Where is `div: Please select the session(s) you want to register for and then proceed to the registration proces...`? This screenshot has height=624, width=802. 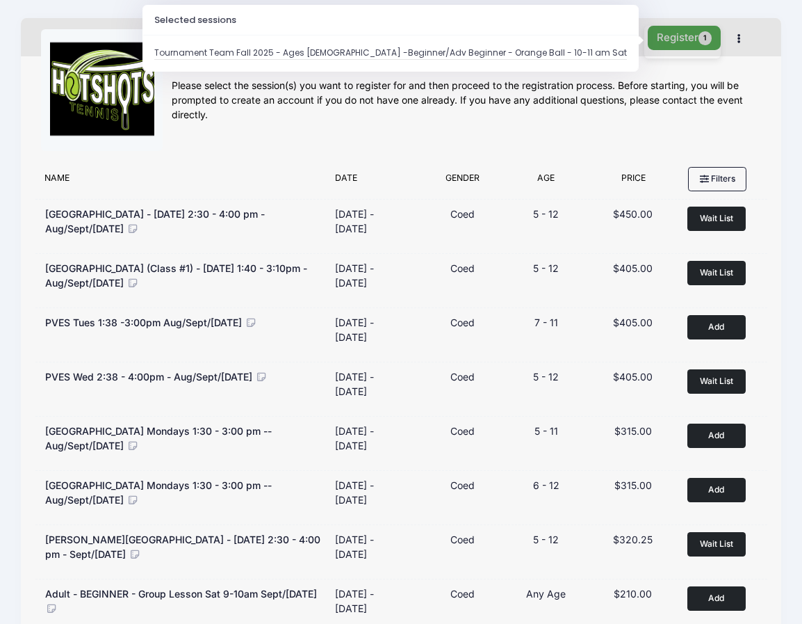
div: Please select the session(s) you want to register for and then proceed to the registration proces... is located at coordinates (466, 100).